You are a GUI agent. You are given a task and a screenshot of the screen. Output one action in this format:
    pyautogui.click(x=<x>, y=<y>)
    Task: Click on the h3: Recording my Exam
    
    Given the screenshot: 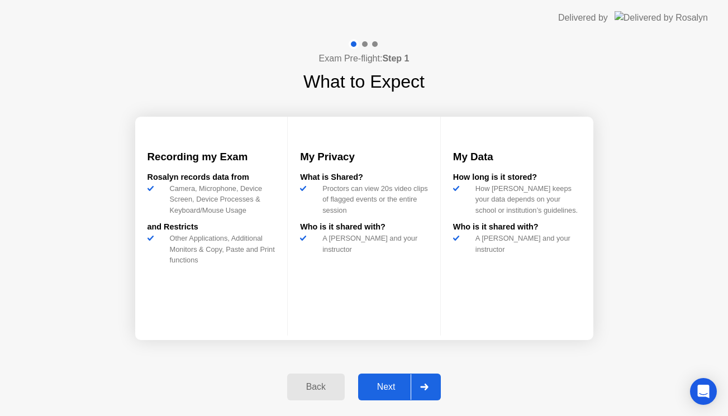 What is the action you would take?
    pyautogui.click(x=211, y=157)
    